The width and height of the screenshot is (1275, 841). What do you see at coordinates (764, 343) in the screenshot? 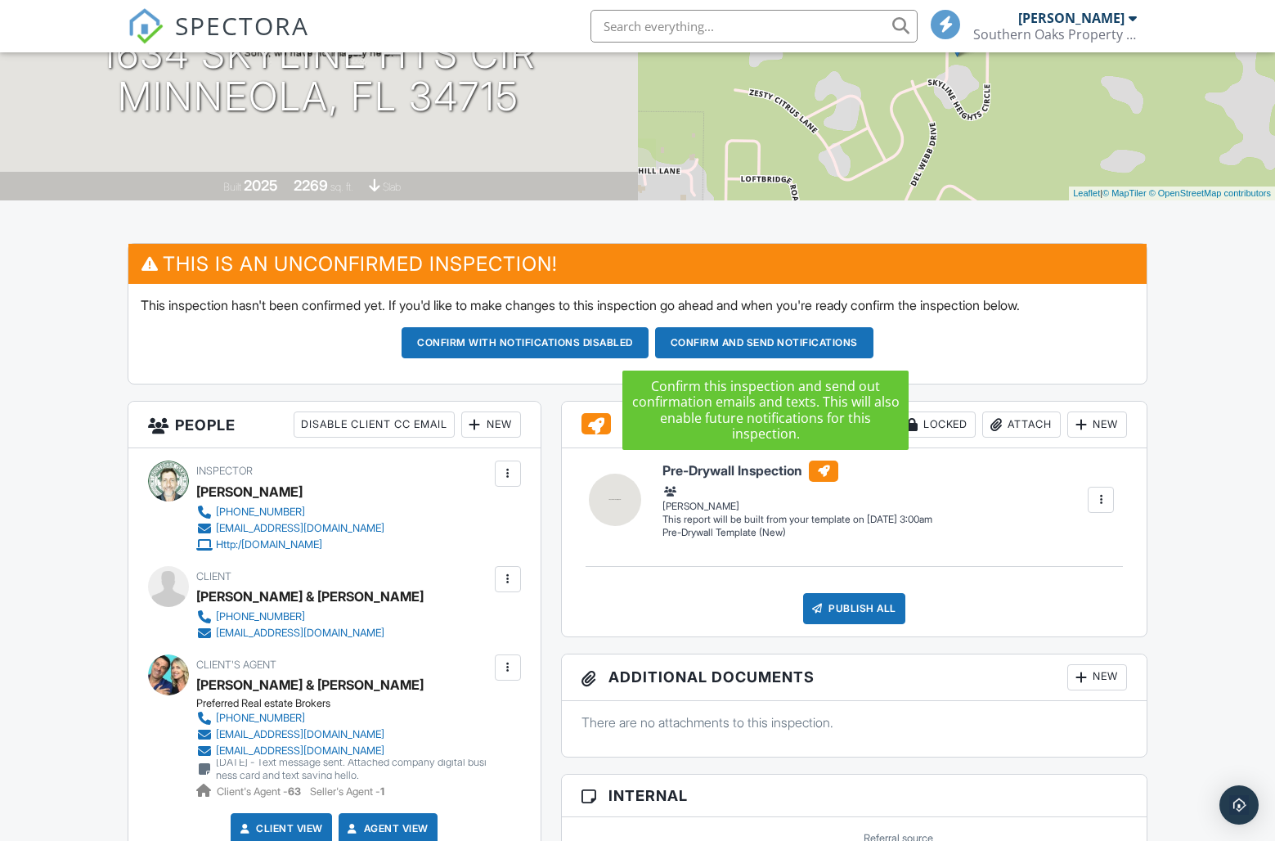
I see `button: Confirm and send notifications` at bounding box center [764, 343].